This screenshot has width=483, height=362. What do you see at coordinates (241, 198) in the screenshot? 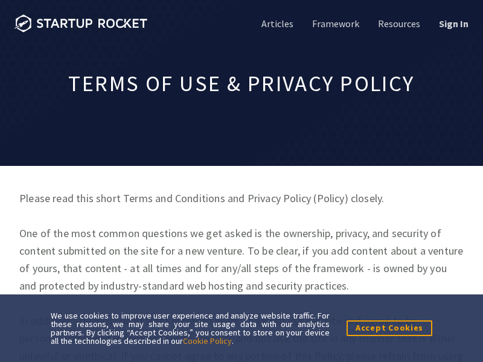
I see `p: Please read this short Terms and Conditions and Privacy Policy (Policy) closely.` at bounding box center [241, 198].